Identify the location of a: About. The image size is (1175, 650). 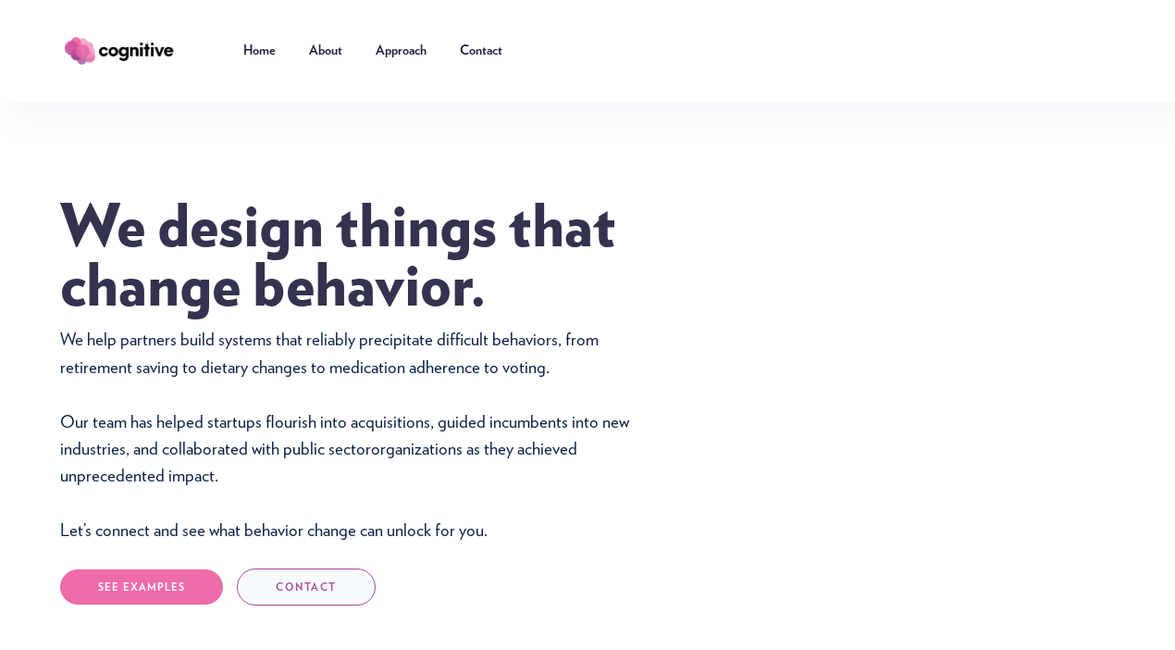
(326, 51).